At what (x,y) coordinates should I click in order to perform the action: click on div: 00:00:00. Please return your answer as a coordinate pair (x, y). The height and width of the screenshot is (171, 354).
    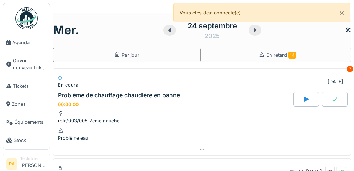
    Looking at the image, I should click on (68, 104).